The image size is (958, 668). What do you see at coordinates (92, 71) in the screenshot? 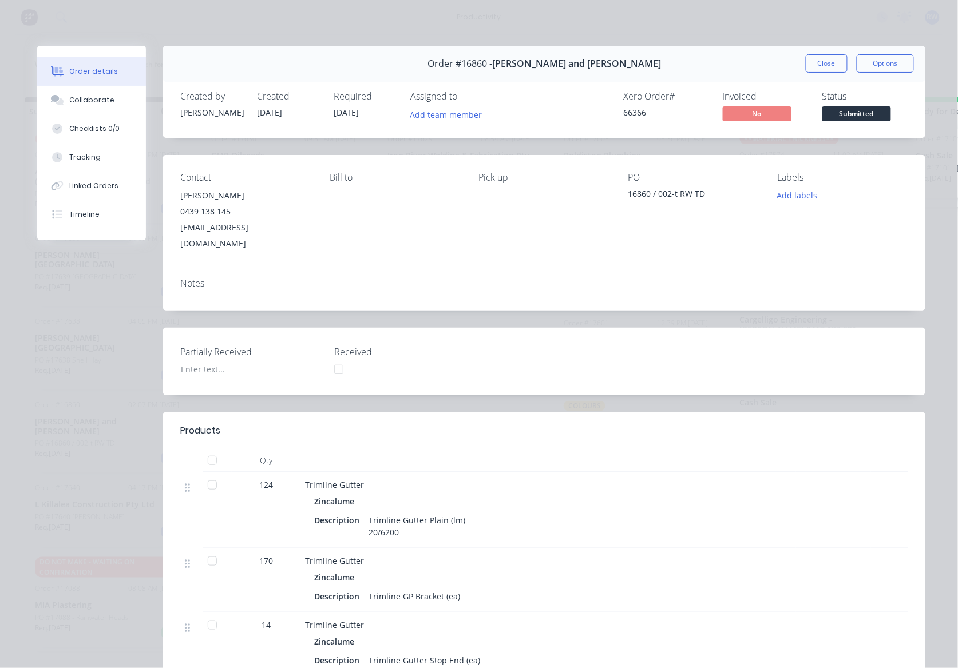
I see `button: Order details` at bounding box center [92, 71].